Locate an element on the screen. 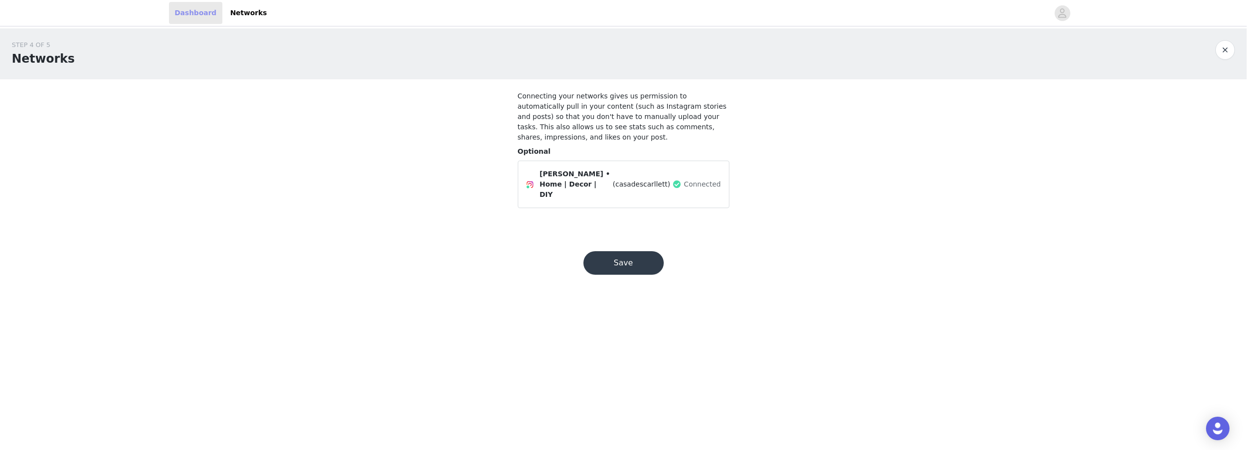 The height and width of the screenshot is (450, 1254). div: avatar is located at coordinates (1062, 13).